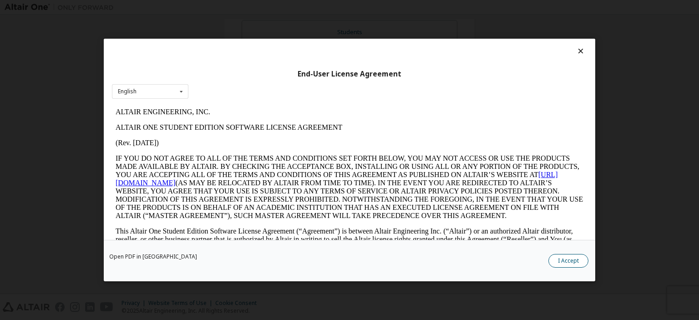 This screenshot has width=699, height=320. I want to click on button: I Accept, so click(569, 261).